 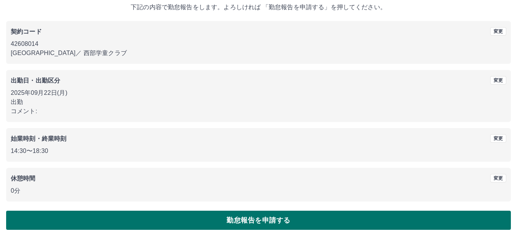 I want to click on b: 出勤日・出勤区分, so click(x=35, y=80).